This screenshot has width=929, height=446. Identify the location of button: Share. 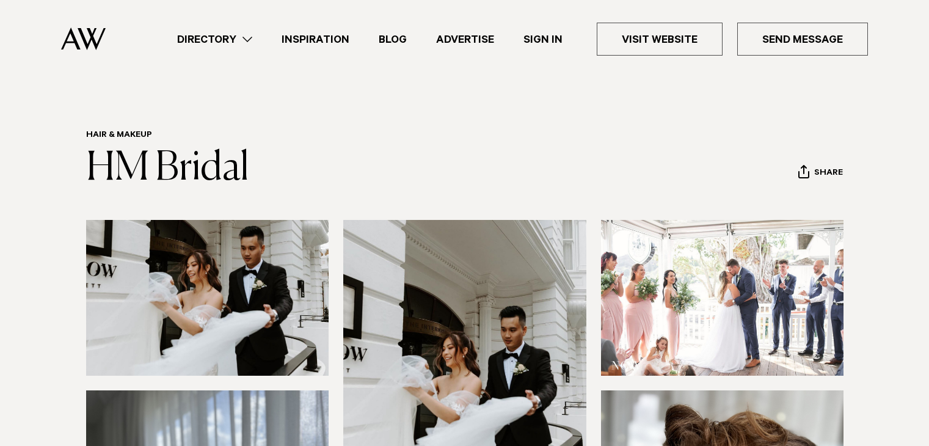
(820, 173).